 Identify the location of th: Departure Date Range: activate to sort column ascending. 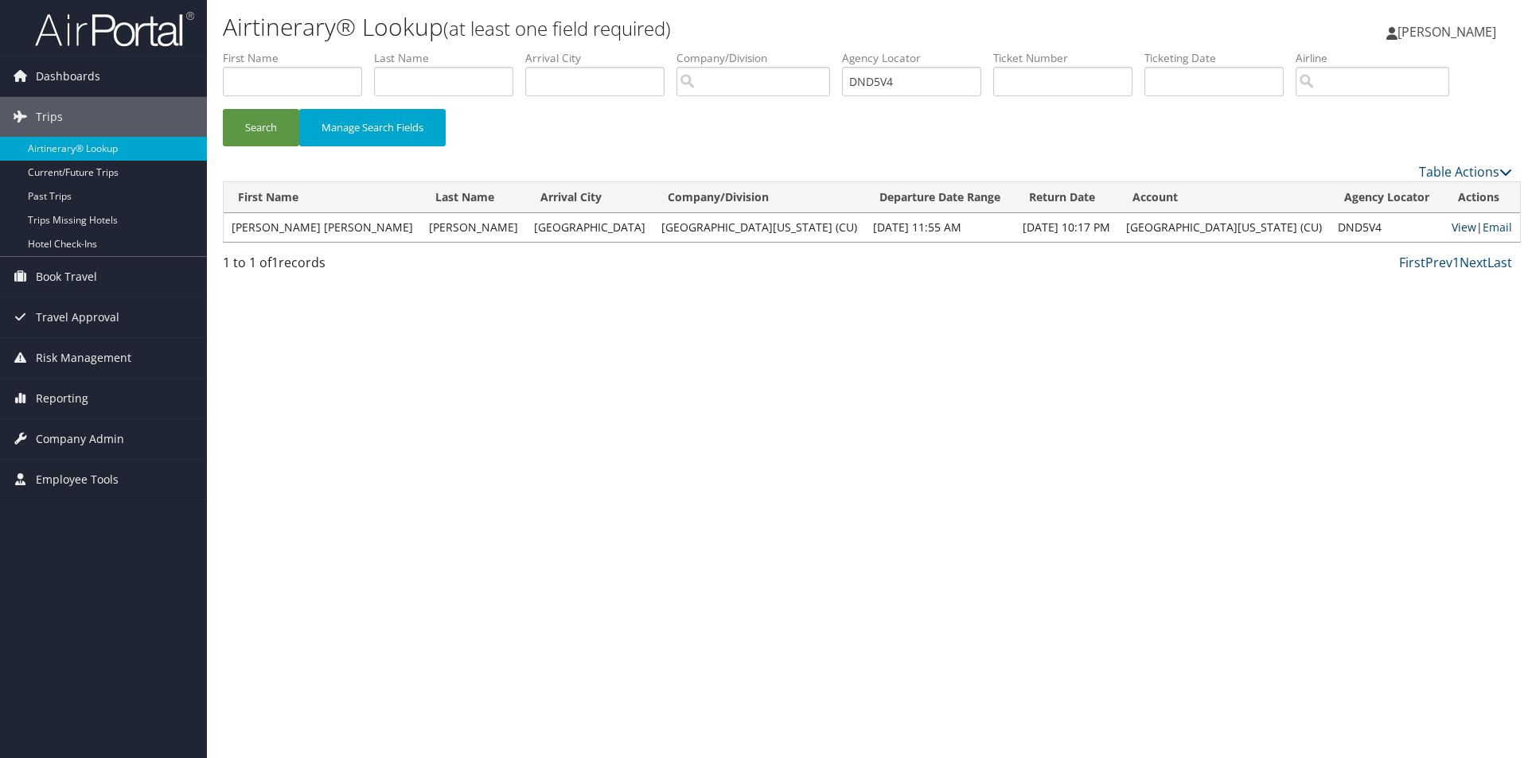
(940, 197).